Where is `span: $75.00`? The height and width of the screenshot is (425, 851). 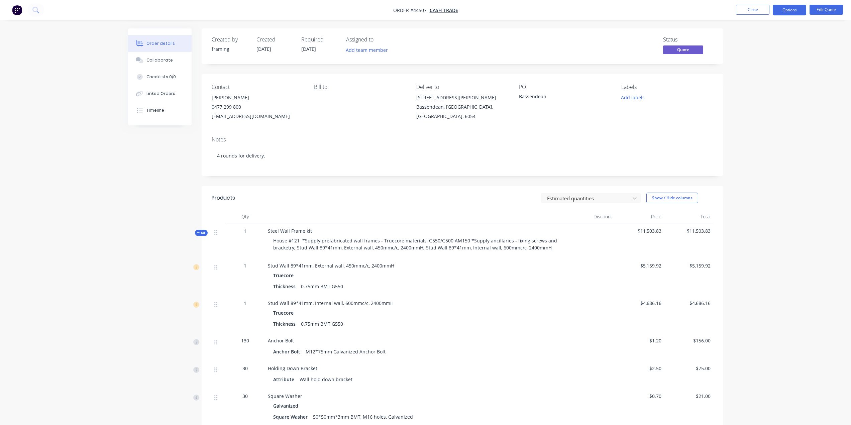
span: $75.00 is located at coordinates (689, 368).